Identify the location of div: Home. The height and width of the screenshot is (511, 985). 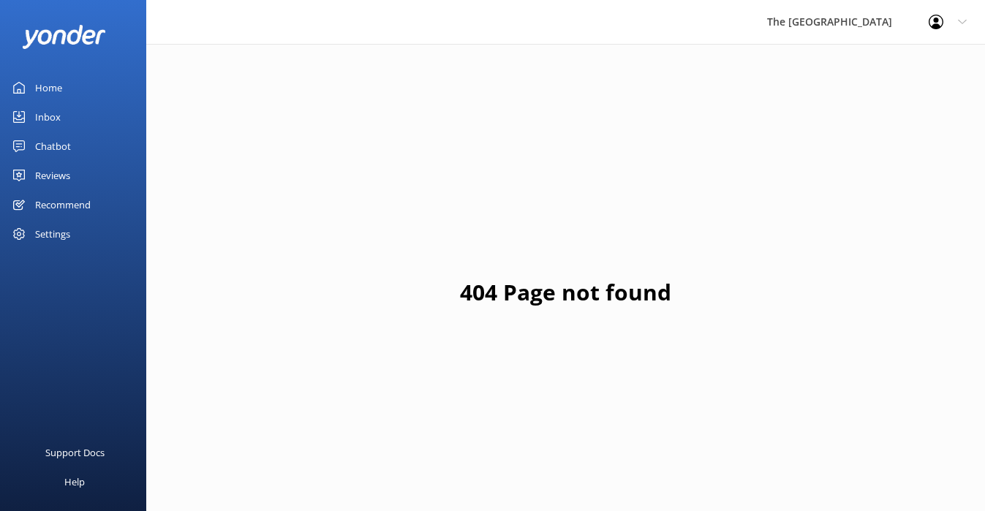
(48, 88).